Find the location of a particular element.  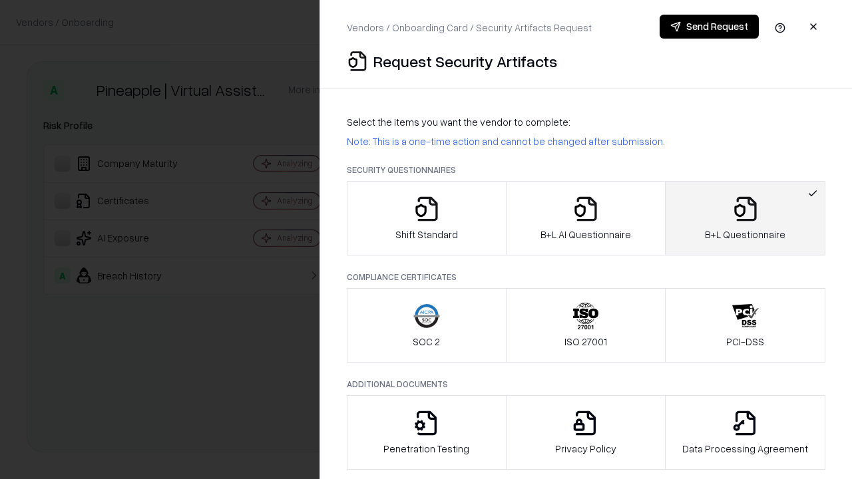

button: Data Processing Agreement is located at coordinates (745, 433).